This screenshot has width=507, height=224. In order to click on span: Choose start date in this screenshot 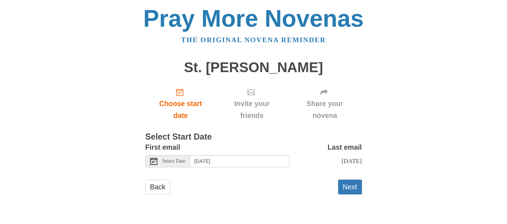, I will do `click(181, 110)`.